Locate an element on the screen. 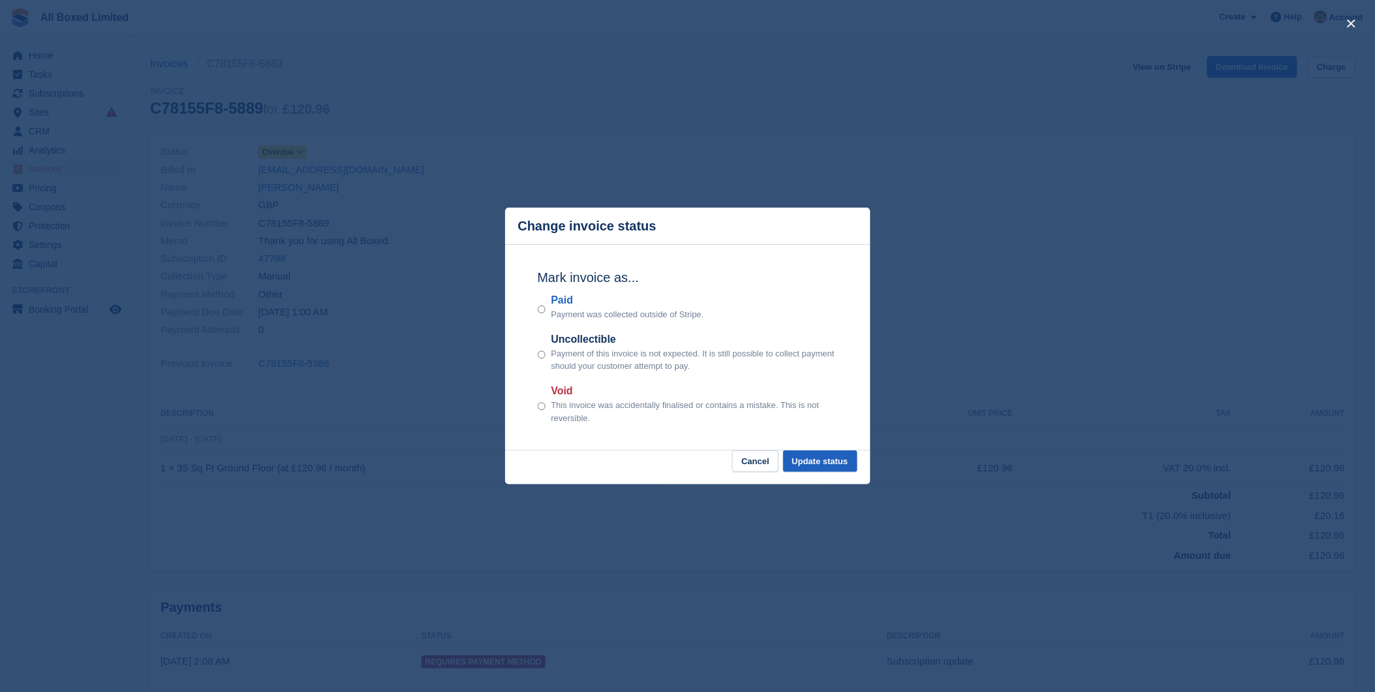 This screenshot has width=1375, height=692. label: Uncollectible is located at coordinates (694, 339).